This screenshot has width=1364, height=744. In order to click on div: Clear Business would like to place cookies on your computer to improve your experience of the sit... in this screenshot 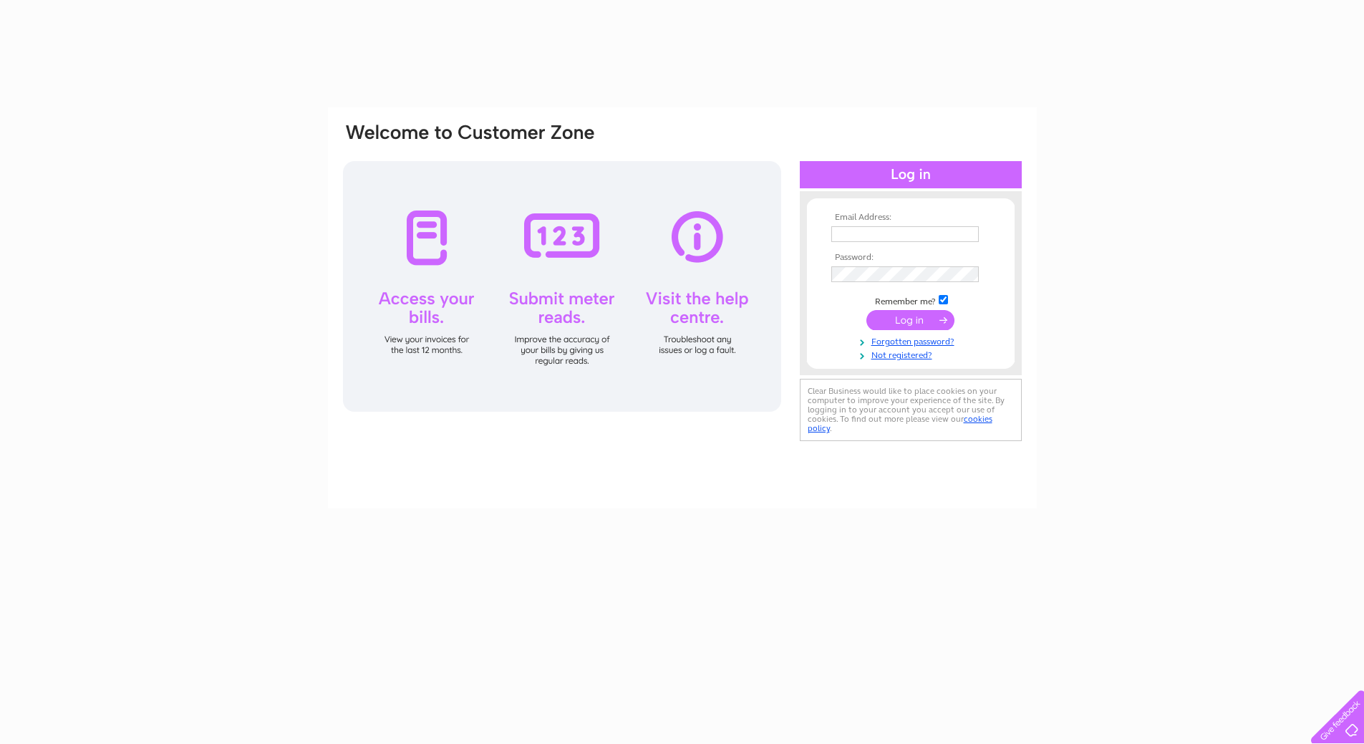, I will do `click(911, 410)`.